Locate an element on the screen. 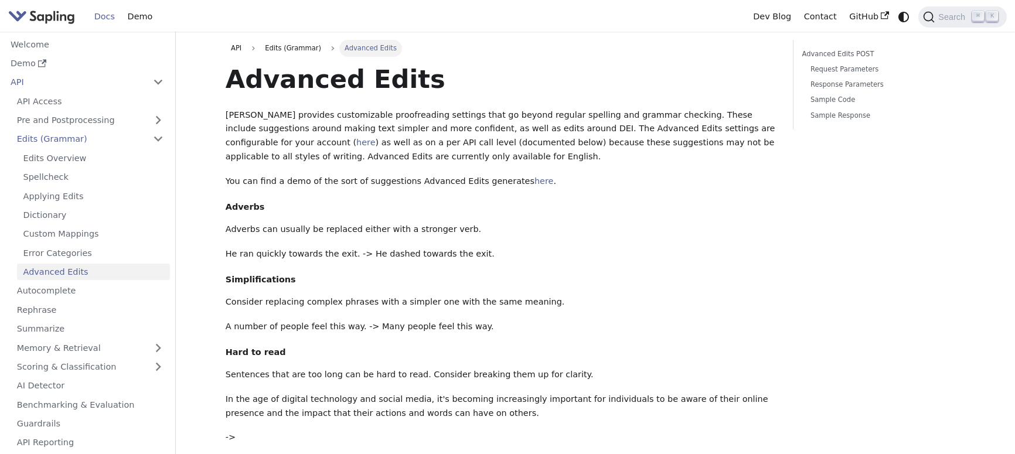 This screenshot has width=1015, height=454. a: Scoring & Classification is located at coordinates (90, 367).